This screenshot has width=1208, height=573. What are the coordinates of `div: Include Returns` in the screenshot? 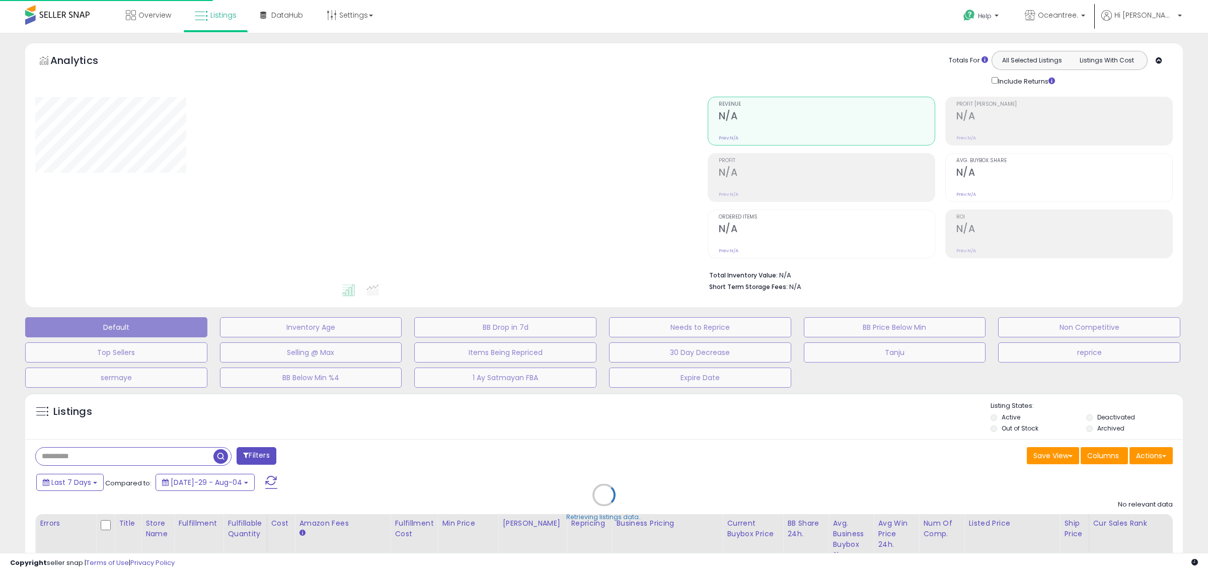 It's located at (1026, 81).